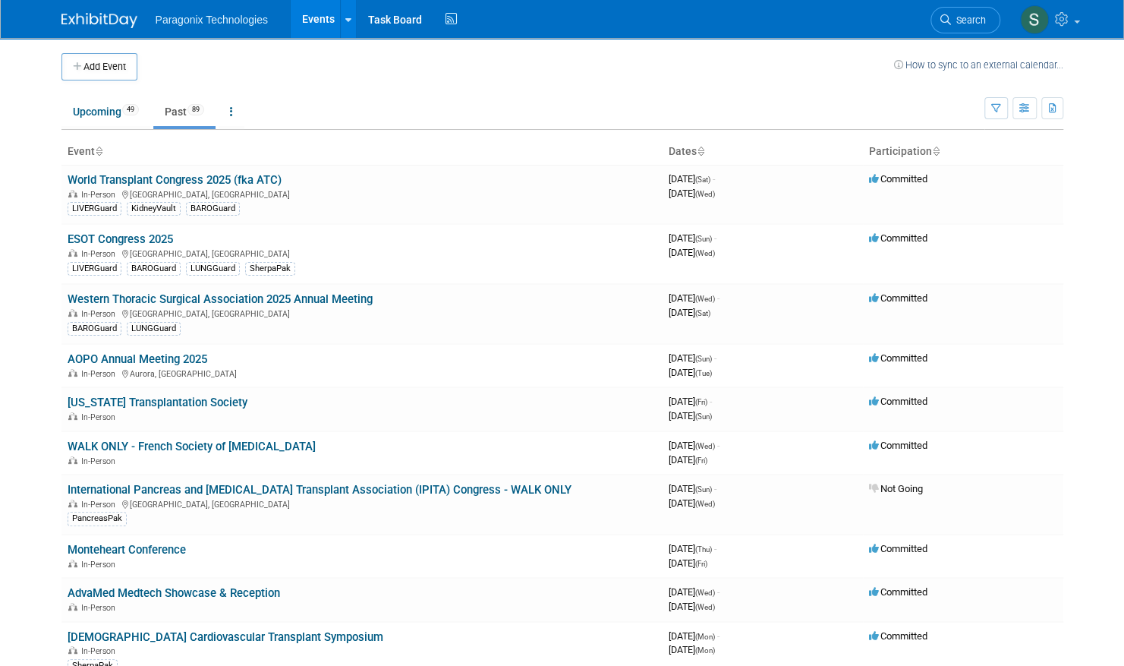  I want to click on a: Western Thoracic Surgical Association 2025 Annual Meeting, so click(220, 299).